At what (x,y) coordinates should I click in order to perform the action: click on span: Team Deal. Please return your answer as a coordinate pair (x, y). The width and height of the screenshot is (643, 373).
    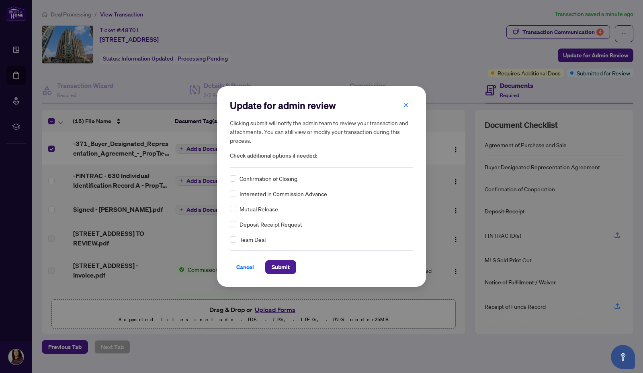
    Looking at the image, I should click on (252, 240).